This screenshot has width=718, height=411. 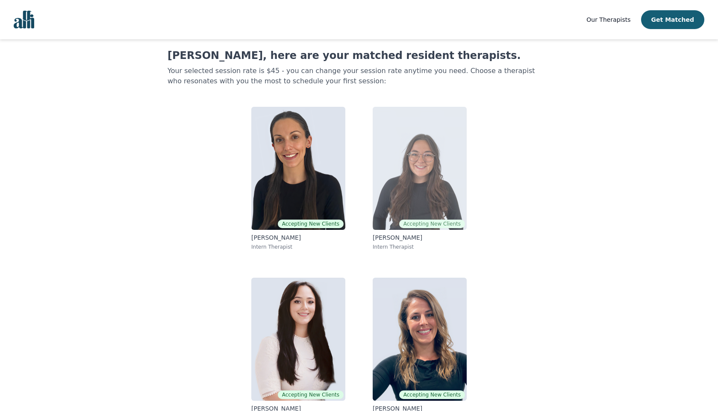 I want to click on p: Your selected session rate is $45 - you can change your session rate anytime you need. Choose a t..., so click(x=359, y=76).